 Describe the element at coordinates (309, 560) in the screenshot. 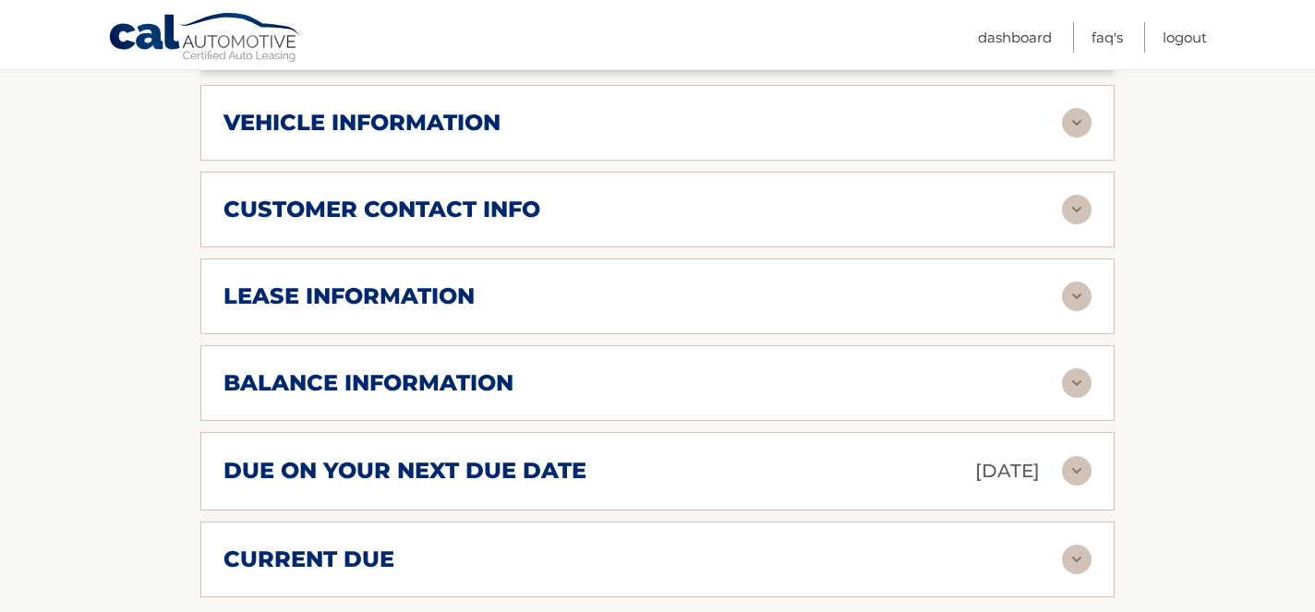

I see `h2: current due` at that location.